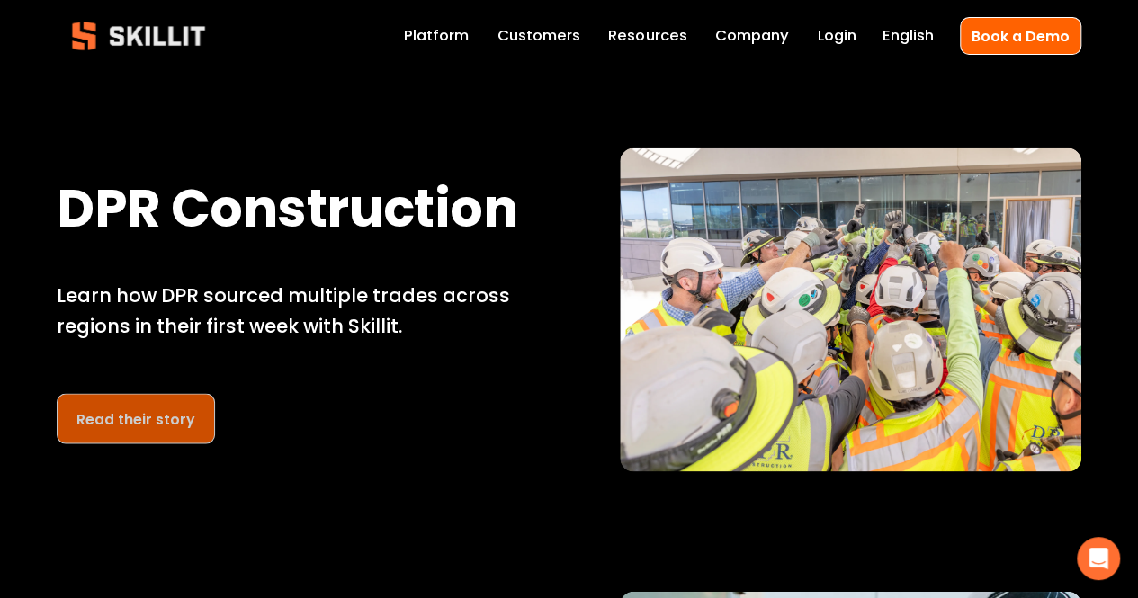  Describe the element at coordinates (752, 36) in the screenshot. I see `a: Company` at that location.